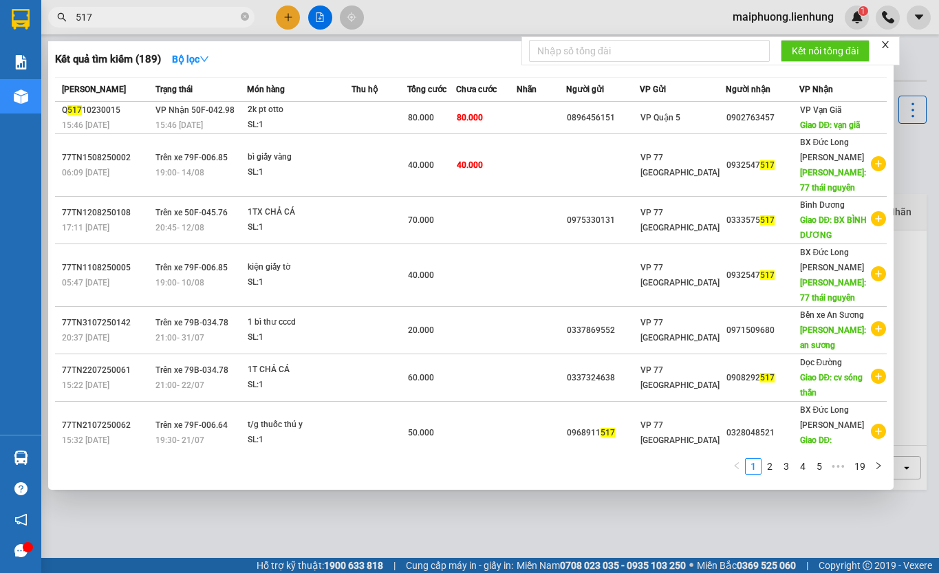 This screenshot has height=573, width=939. What do you see at coordinates (824, 51) in the screenshot?
I see `button: Kết nối tổng đài` at bounding box center [824, 51].